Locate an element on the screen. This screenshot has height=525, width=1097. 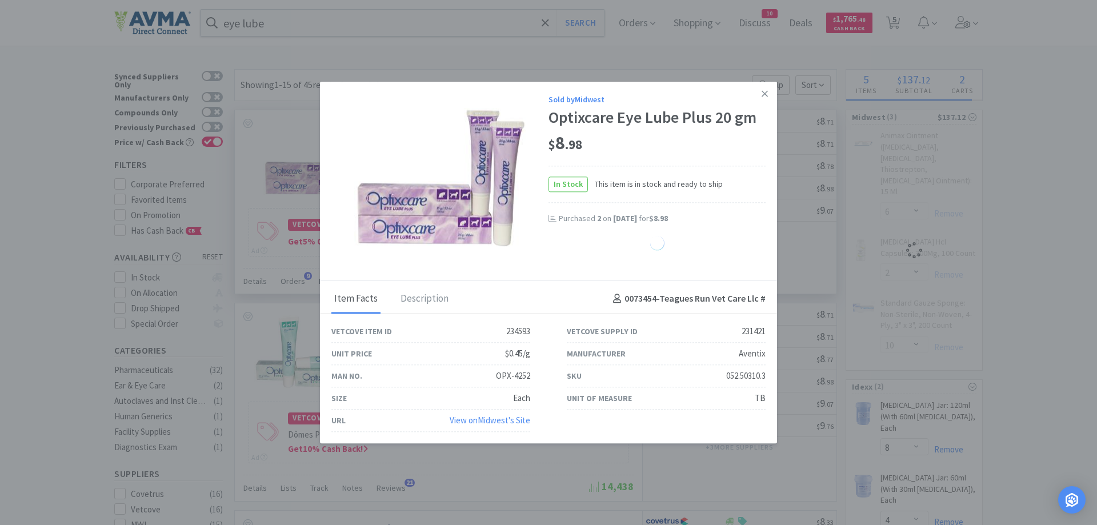
div: TB is located at coordinates (760, 398).